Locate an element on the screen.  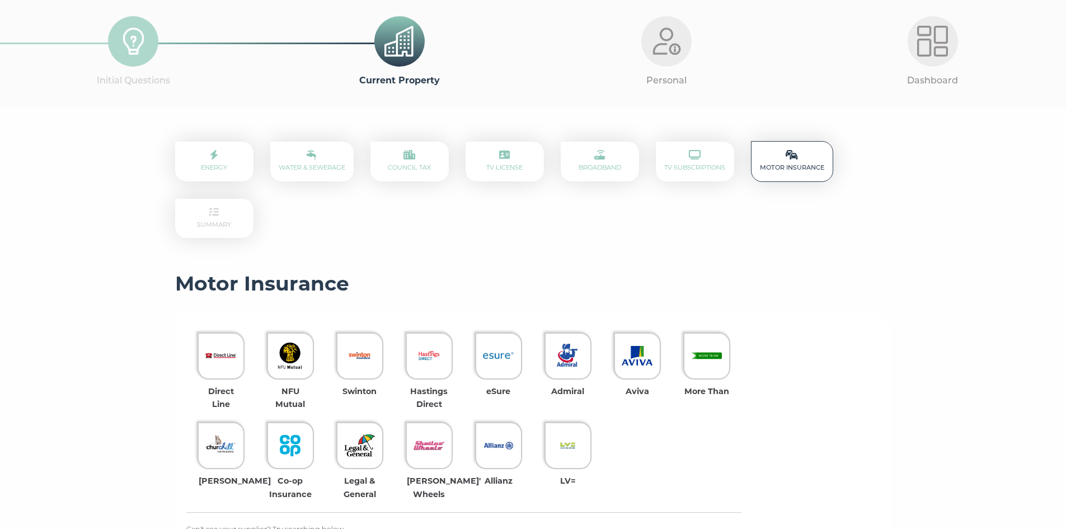
img: Previous-Property.png is located at coordinates (400, 41).